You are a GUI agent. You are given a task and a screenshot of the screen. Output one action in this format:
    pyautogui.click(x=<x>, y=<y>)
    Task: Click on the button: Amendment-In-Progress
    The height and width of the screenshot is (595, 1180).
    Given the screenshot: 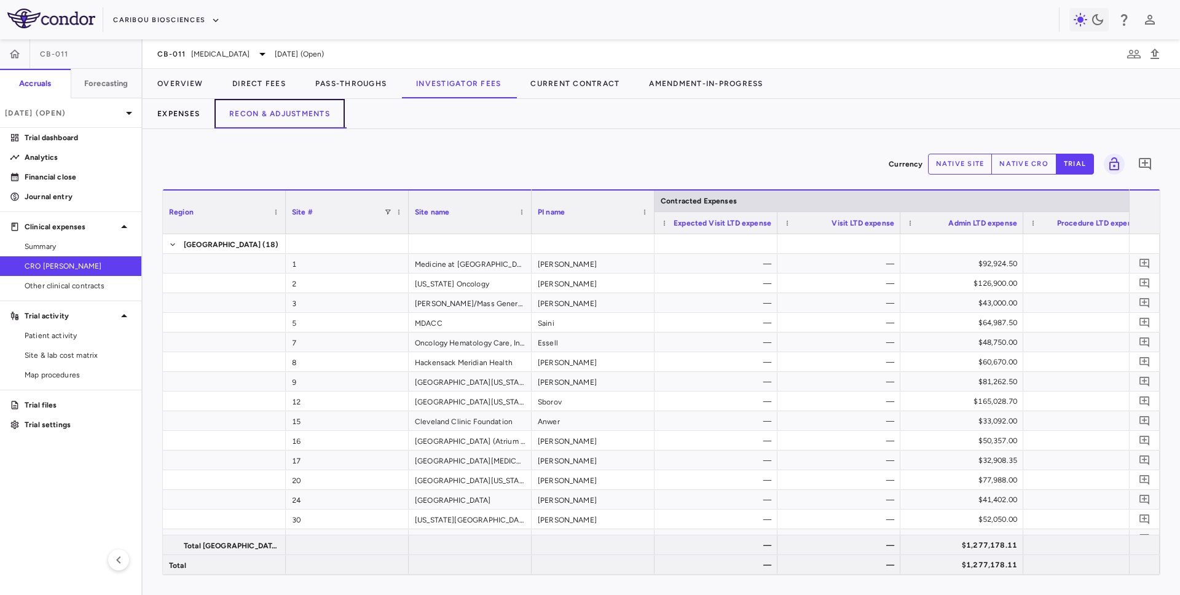 What is the action you would take?
    pyautogui.click(x=705, y=84)
    